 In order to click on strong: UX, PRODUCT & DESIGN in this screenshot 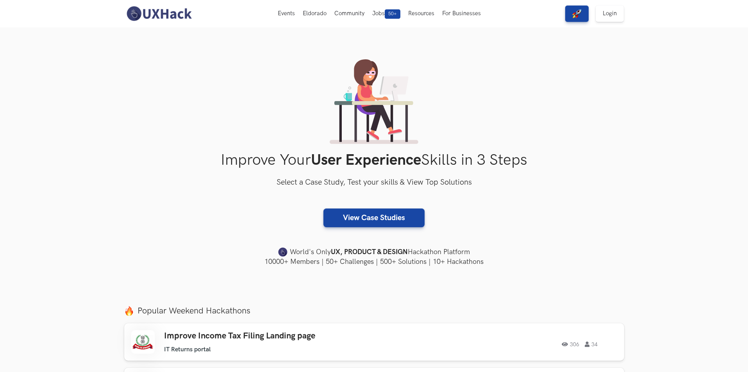, I will do `click(369, 252)`.